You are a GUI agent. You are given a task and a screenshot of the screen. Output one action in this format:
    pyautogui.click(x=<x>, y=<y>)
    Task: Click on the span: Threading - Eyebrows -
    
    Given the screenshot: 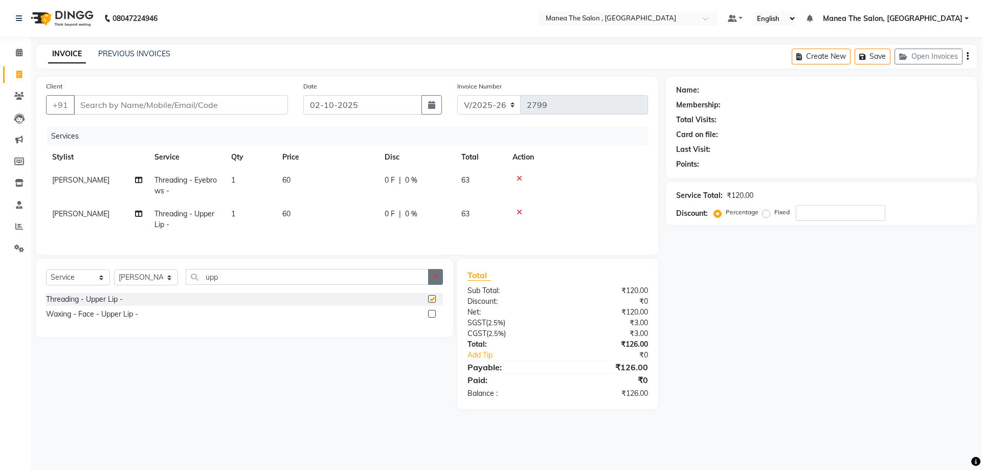 What is the action you would take?
    pyautogui.click(x=186, y=185)
    